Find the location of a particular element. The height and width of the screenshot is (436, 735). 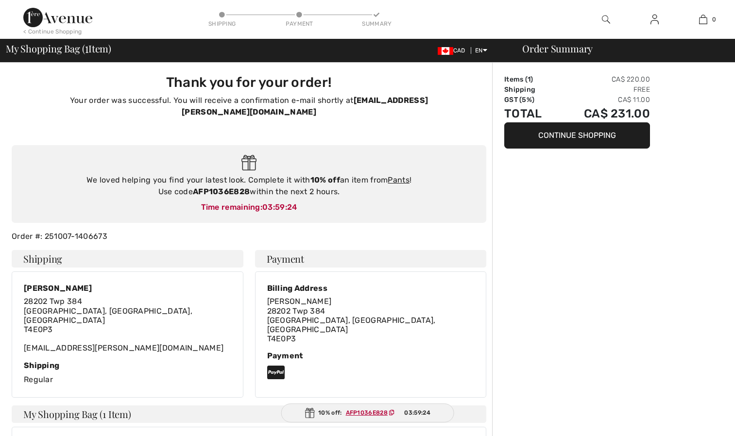

td: GST (5%) is located at coordinates (531, 100).